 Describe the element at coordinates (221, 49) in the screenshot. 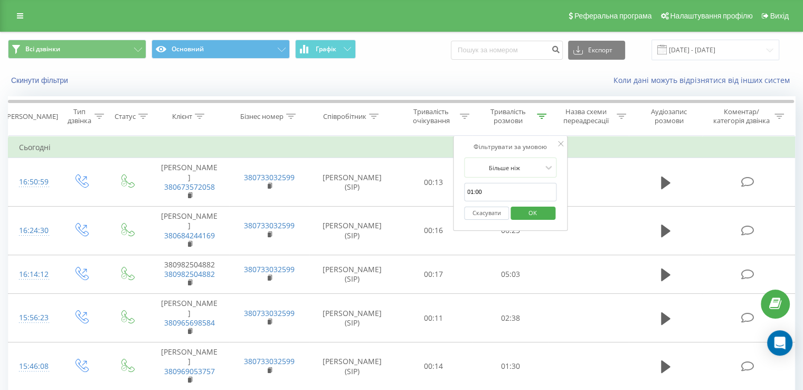

I see `button: Основний` at that location.